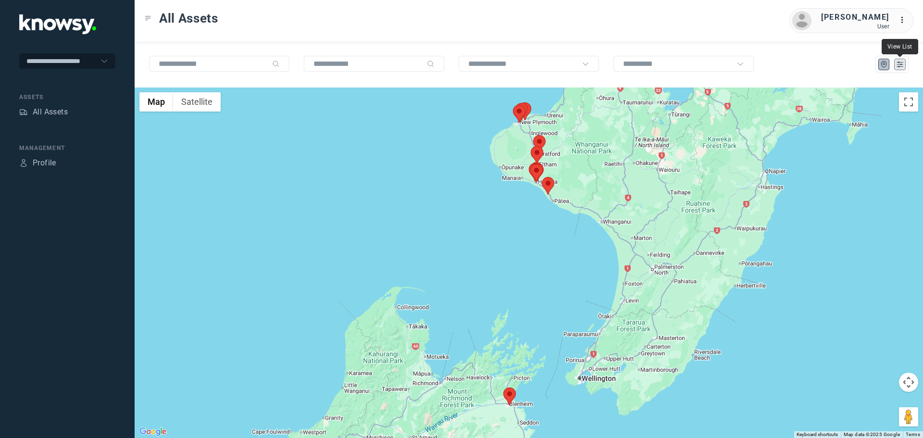  What do you see at coordinates (817, 435) in the screenshot?
I see `button: Keyboard shortcuts` at bounding box center [817, 435].